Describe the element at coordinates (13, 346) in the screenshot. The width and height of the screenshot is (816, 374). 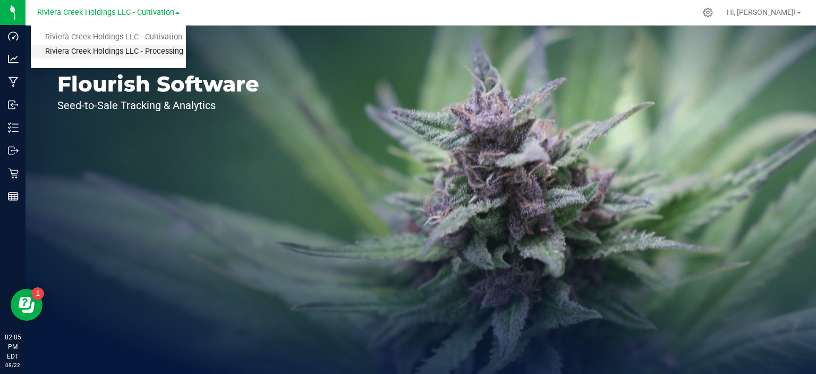
I see `p: 02:05 PM EDT` at that location.